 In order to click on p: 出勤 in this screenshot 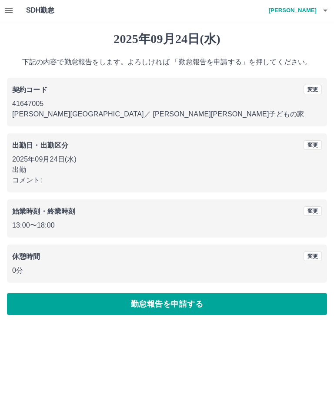, I will do `click(167, 170)`.